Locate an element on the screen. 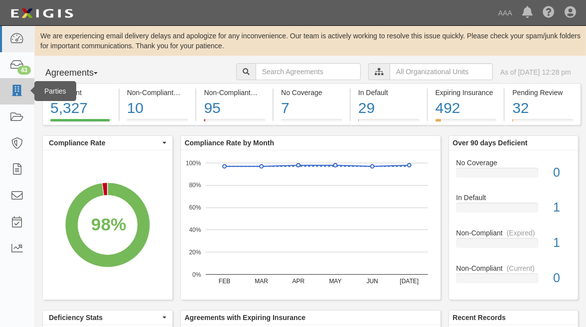  div: (Current) is located at coordinates (521, 269).